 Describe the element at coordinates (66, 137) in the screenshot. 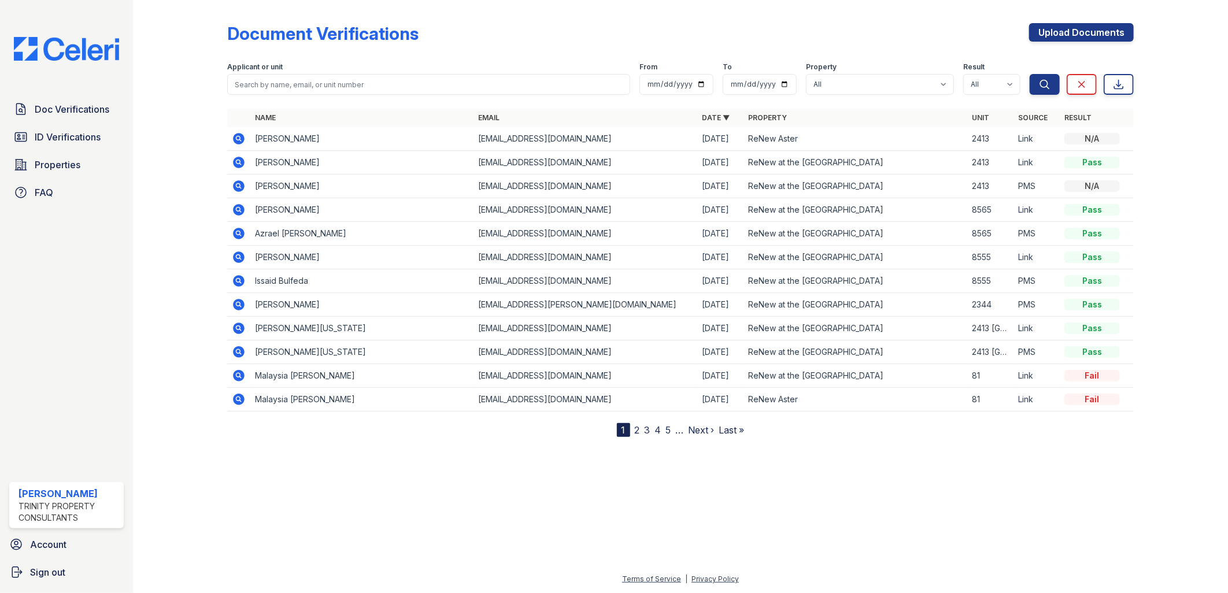

I see `a: ID Verifications` at that location.